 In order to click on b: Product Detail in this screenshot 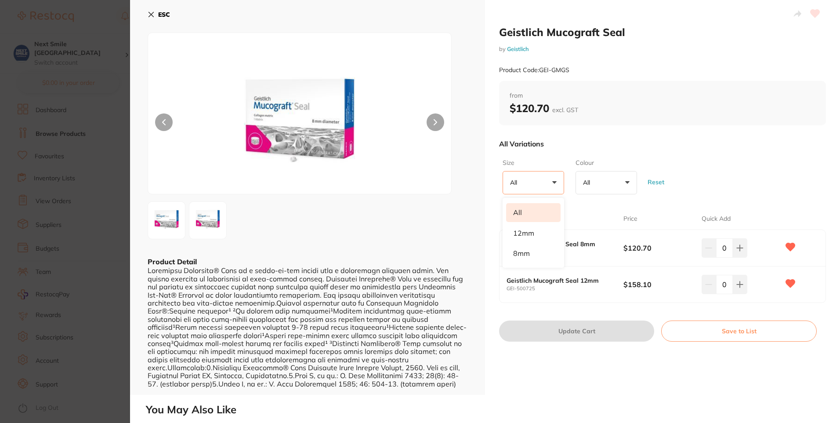, I will do `click(172, 261)`.